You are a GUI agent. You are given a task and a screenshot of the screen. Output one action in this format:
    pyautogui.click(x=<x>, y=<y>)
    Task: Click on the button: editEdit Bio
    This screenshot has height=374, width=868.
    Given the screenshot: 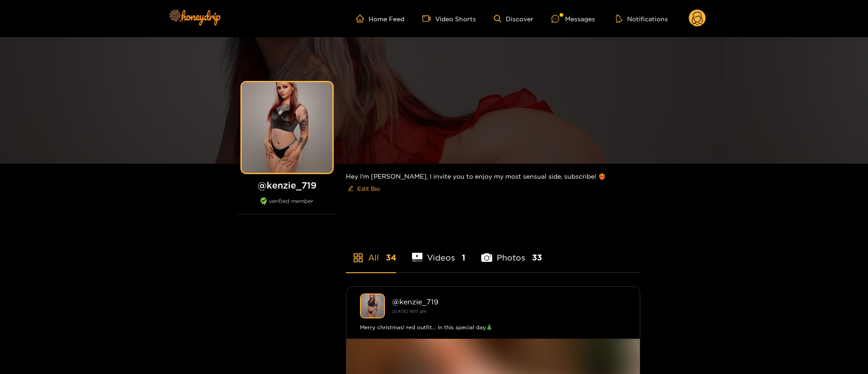 What is the action you would take?
    pyautogui.click(x=364, y=189)
    